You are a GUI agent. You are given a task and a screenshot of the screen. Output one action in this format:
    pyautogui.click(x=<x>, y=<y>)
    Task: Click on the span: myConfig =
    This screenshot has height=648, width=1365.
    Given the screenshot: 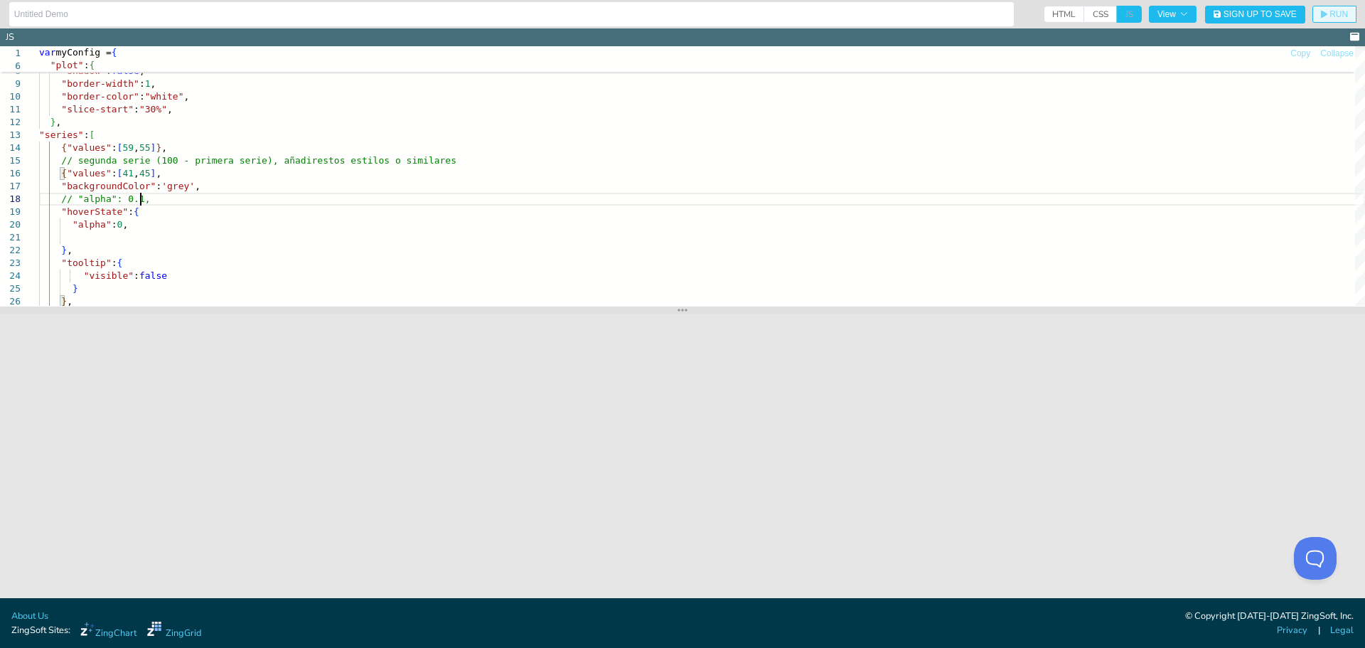 What is the action you would take?
    pyautogui.click(x=83, y=52)
    